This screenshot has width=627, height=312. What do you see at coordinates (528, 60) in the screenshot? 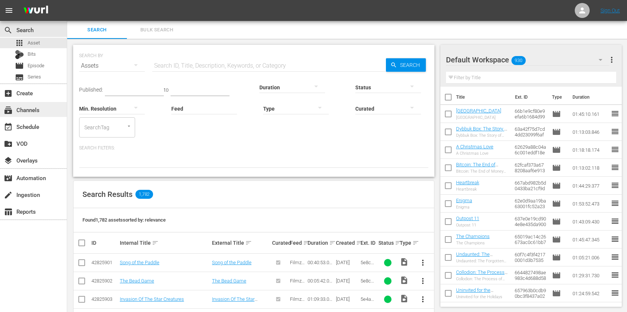
I see `div: Default Workspace` at bounding box center [528, 60].